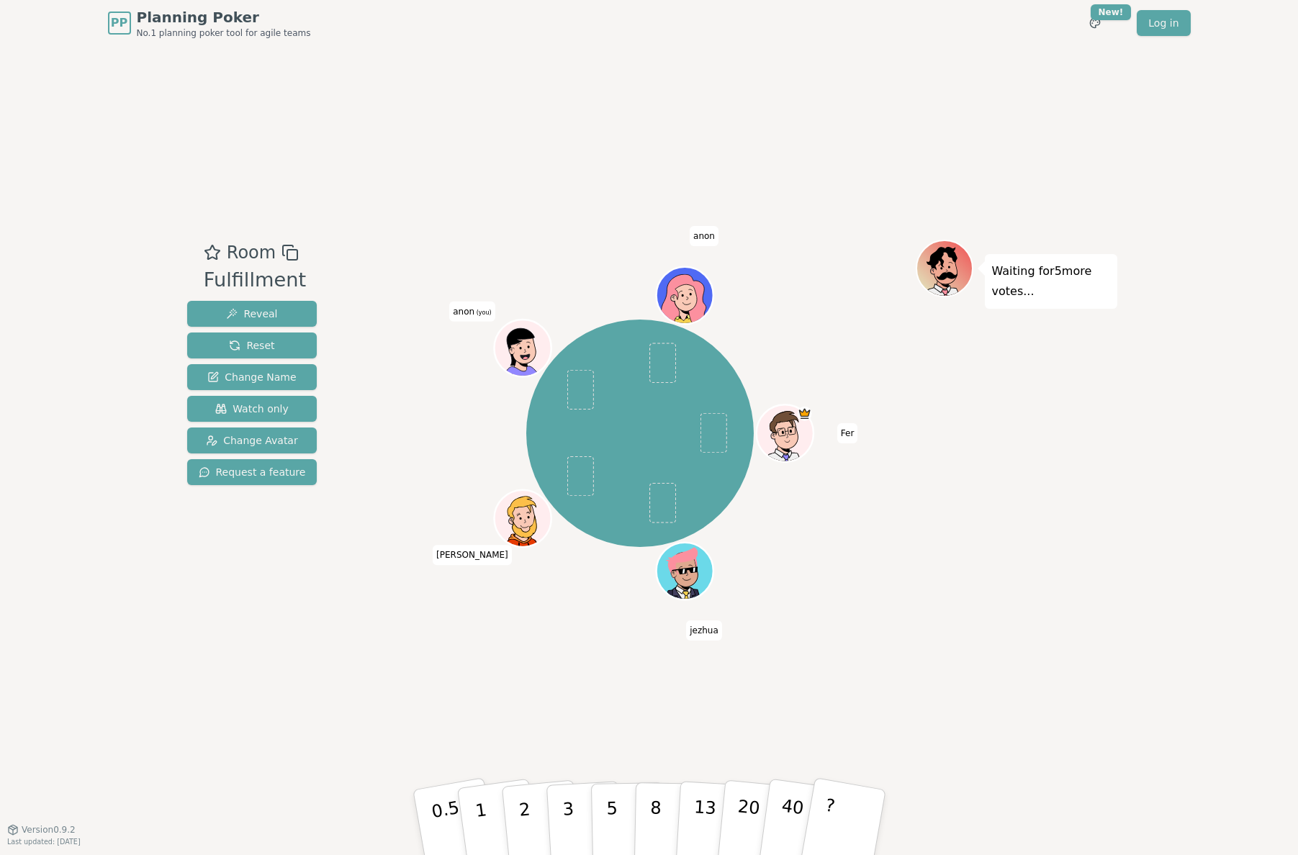 The image size is (1298, 855). I want to click on a: PPPlanning PokerNo.1 planning poker tool for agile teams, so click(210, 23).